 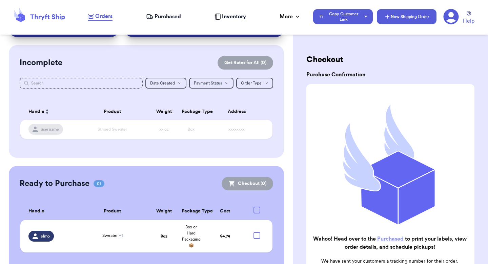 What do you see at coordinates (251, 83) in the screenshot?
I see `span: Order Type` at bounding box center [251, 83].